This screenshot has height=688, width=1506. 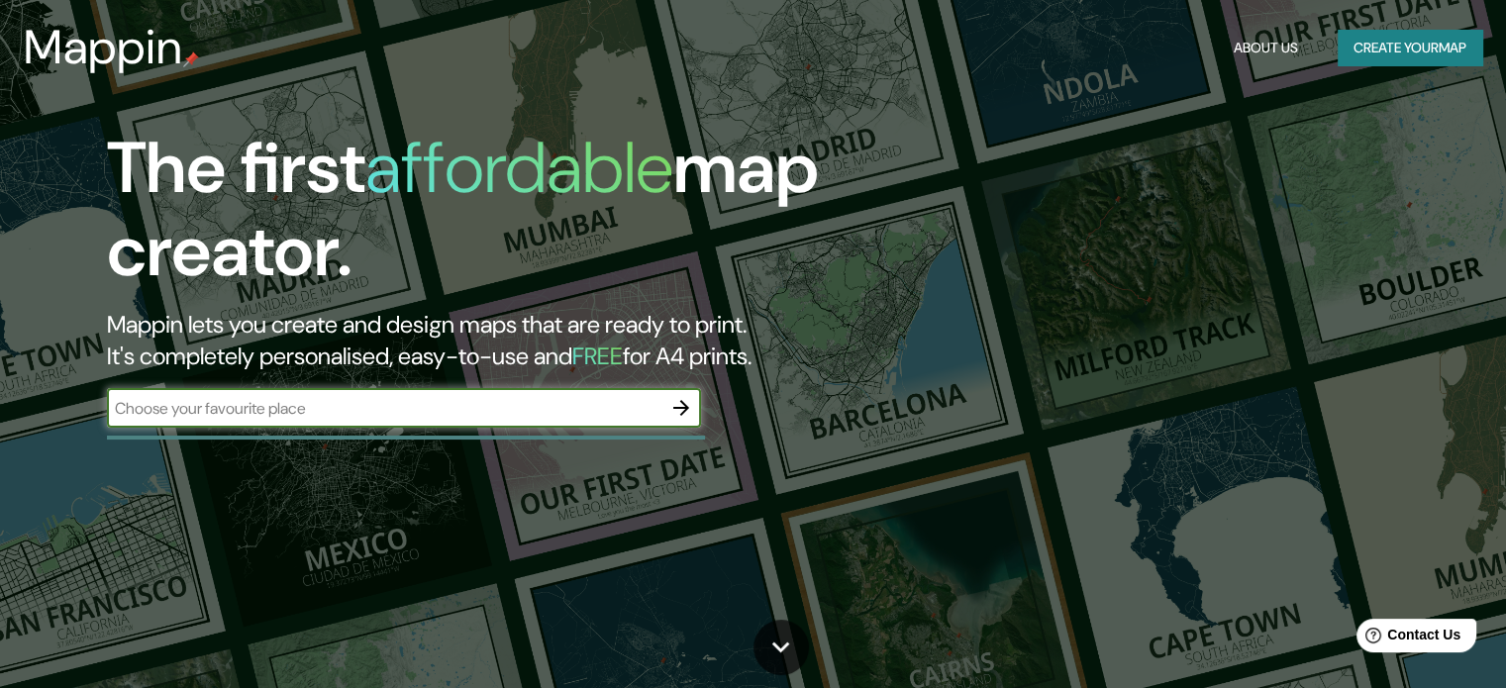 What do you see at coordinates (384, 408) in the screenshot?
I see `input: Choose your favourite place` at bounding box center [384, 408].